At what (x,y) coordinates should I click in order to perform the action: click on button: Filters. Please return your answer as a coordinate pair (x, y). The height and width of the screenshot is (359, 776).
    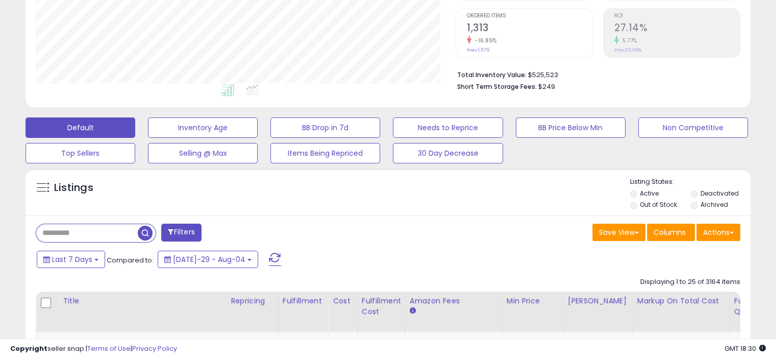
    Looking at the image, I should click on (181, 232).